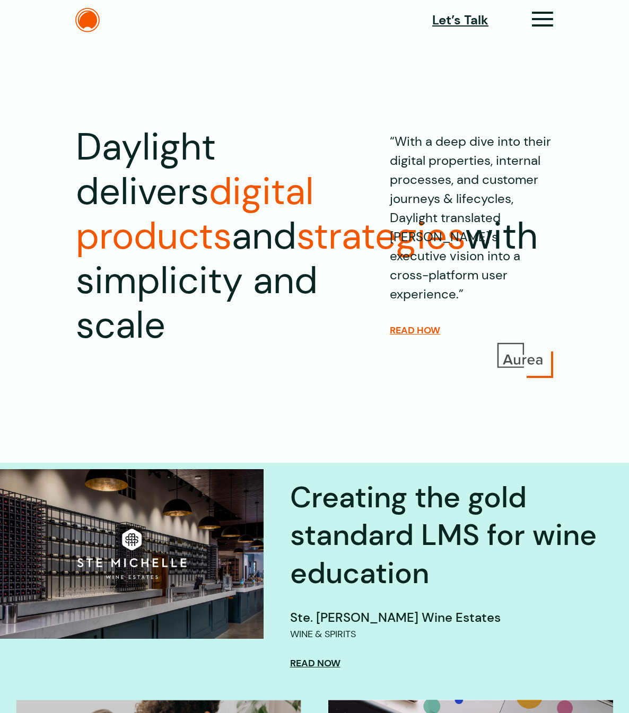  Describe the element at coordinates (415, 330) in the screenshot. I see `a: READ HOW` at that location.